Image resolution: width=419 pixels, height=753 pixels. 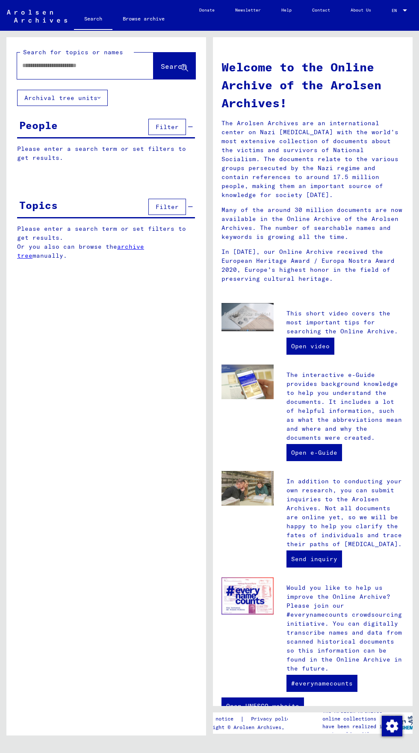 What do you see at coordinates (314, 559) in the screenshot?
I see `a: Send inquiry` at bounding box center [314, 559].